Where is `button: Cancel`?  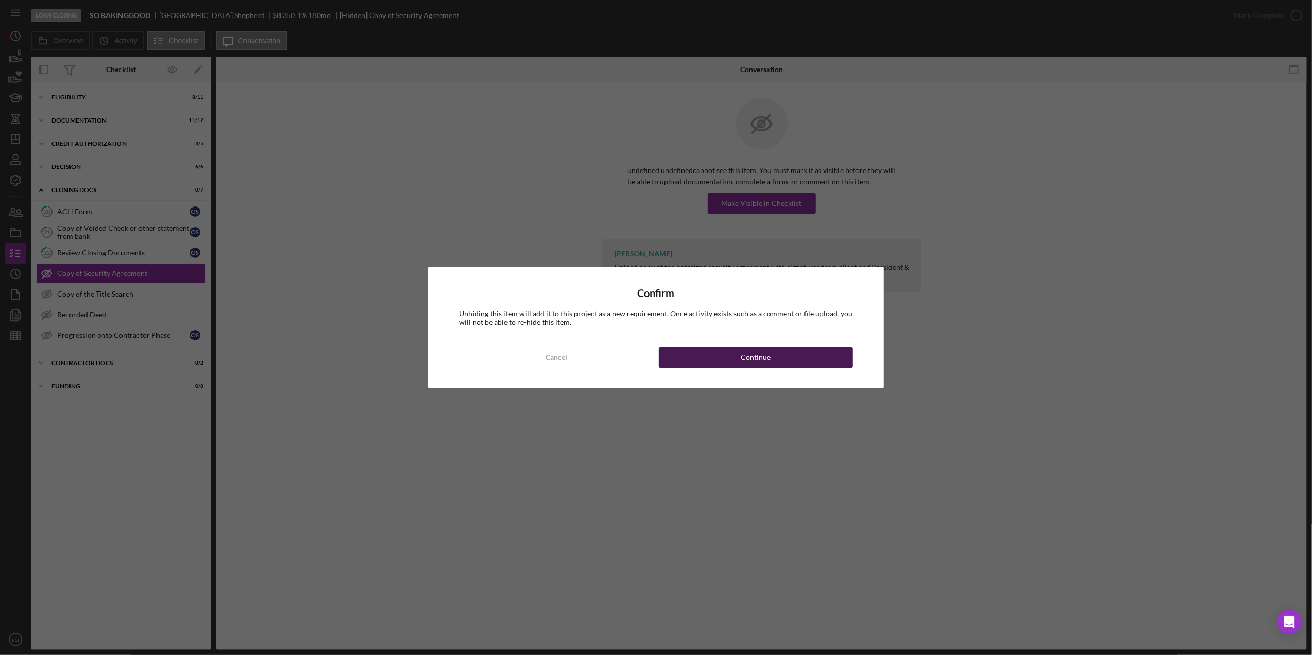 button: Cancel is located at coordinates (556, 357).